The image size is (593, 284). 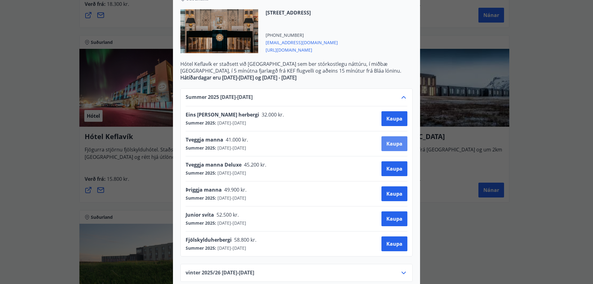 I want to click on button: Kaupa, so click(x=394, y=119).